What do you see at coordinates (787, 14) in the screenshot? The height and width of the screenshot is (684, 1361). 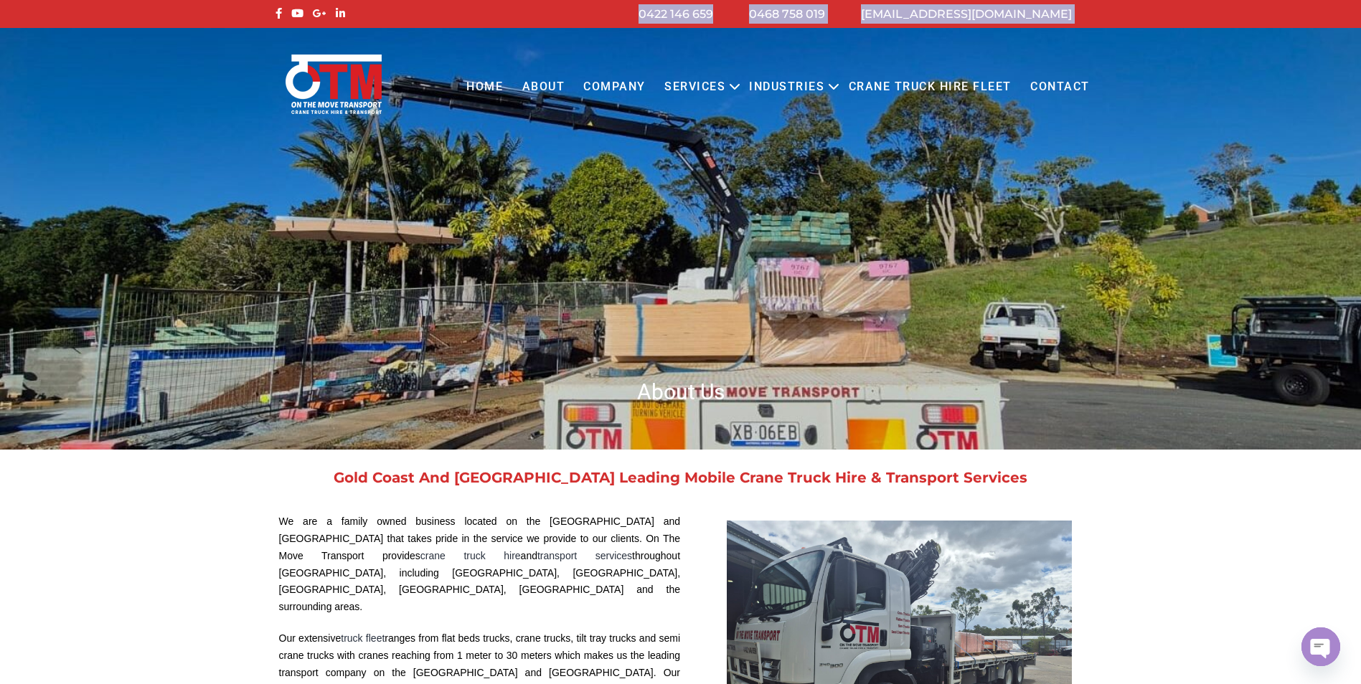 I see `a: 0468 758 019` at bounding box center [787, 14].